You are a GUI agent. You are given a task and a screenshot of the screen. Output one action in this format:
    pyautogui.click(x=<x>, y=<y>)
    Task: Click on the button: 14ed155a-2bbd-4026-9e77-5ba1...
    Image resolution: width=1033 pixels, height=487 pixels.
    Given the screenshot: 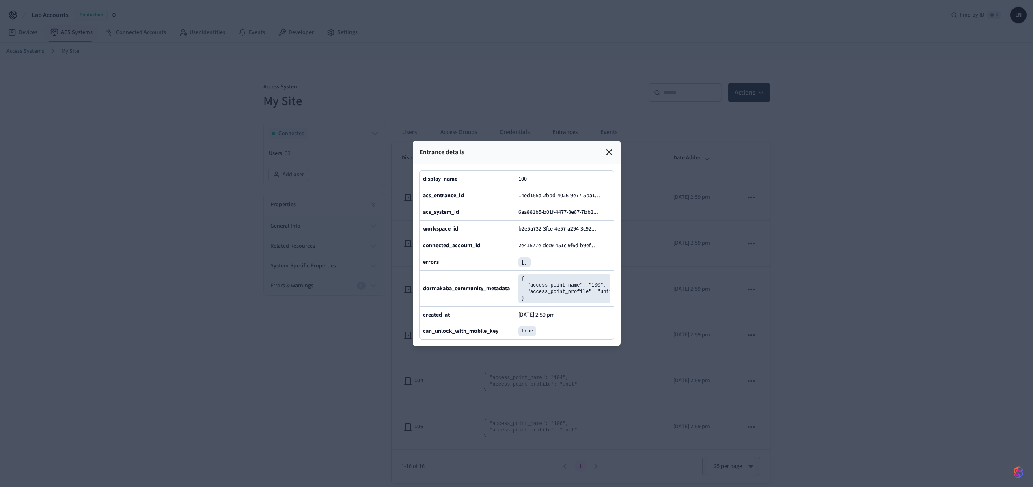 What is the action you would take?
    pyautogui.click(x=562, y=196)
    